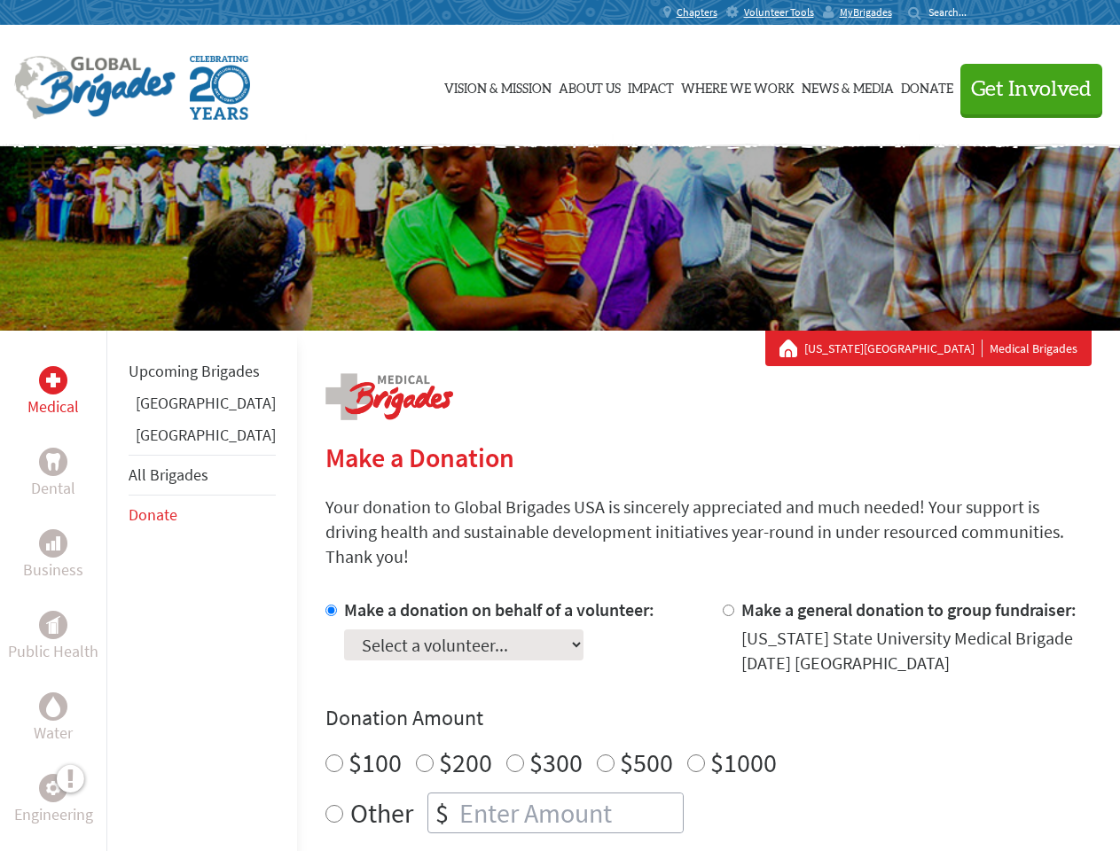 The image size is (1120, 851). I want to click on img: Engineering, so click(53, 788).